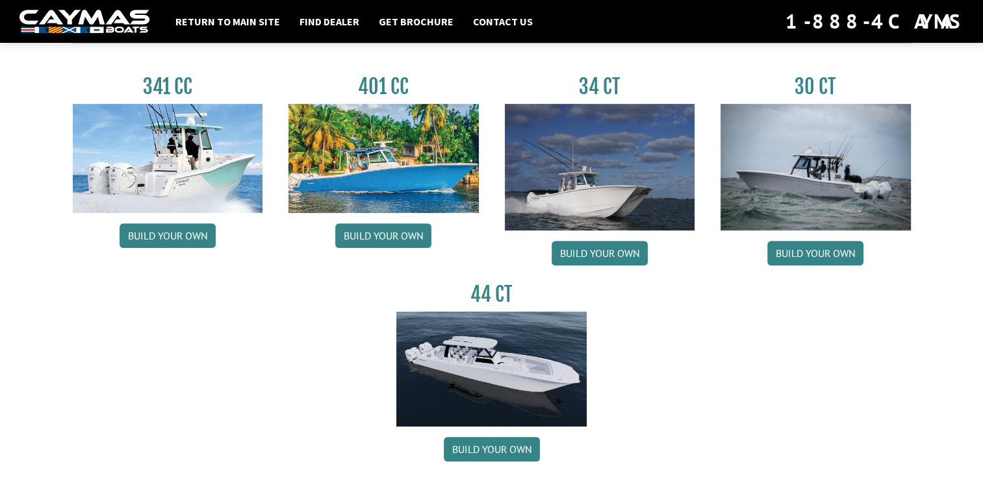  I want to click on a: Return to main site, so click(227, 21).